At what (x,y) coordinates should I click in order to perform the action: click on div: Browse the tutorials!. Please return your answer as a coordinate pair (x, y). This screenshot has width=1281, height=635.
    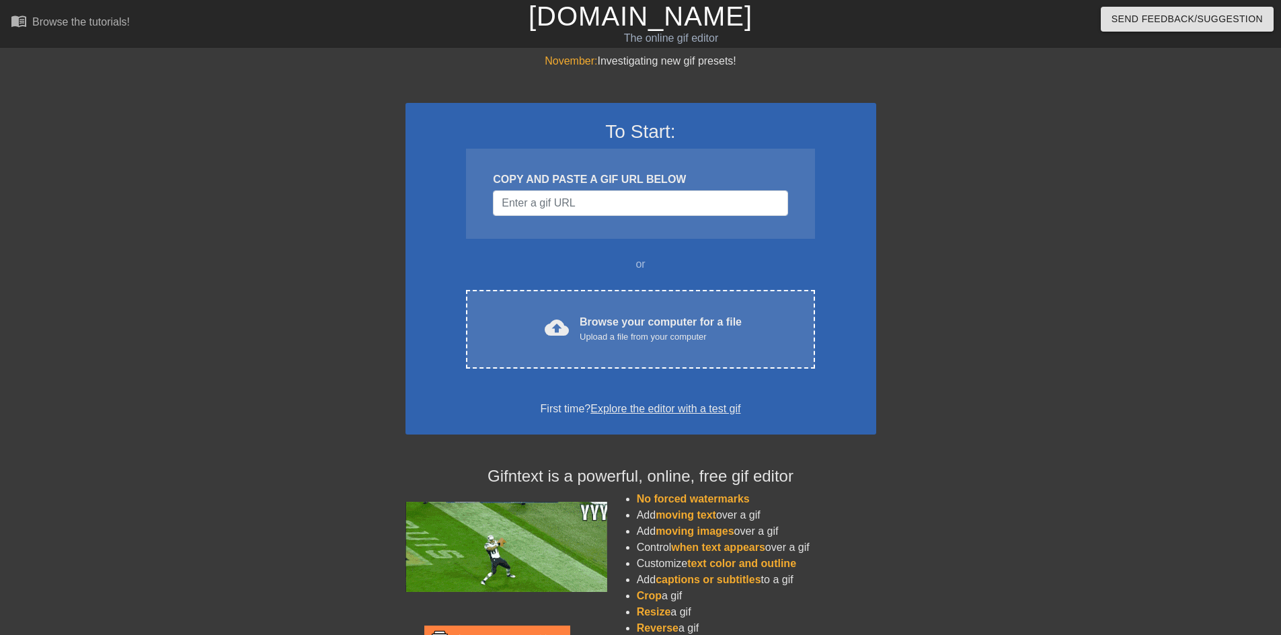
    Looking at the image, I should click on (81, 22).